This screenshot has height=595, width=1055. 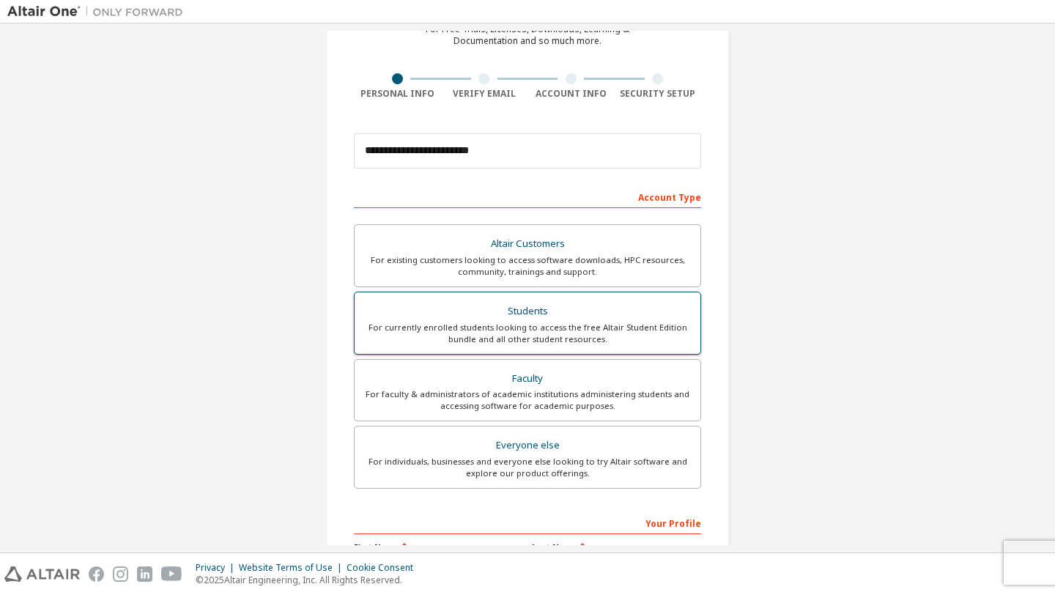 I want to click on img: altair_logo.svg, so click(x=42, y=574).